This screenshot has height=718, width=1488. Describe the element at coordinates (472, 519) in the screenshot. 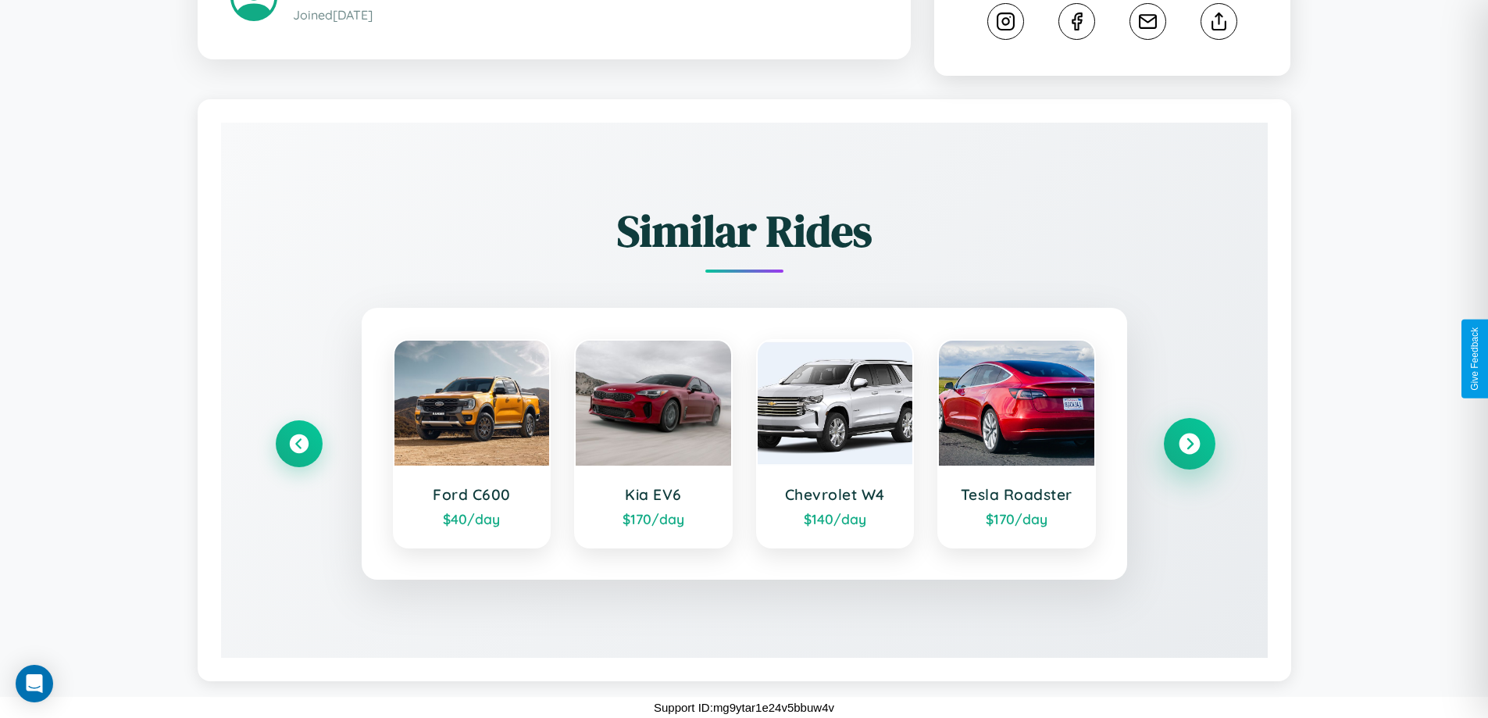

I see `div: $ 40 /day` at that location.